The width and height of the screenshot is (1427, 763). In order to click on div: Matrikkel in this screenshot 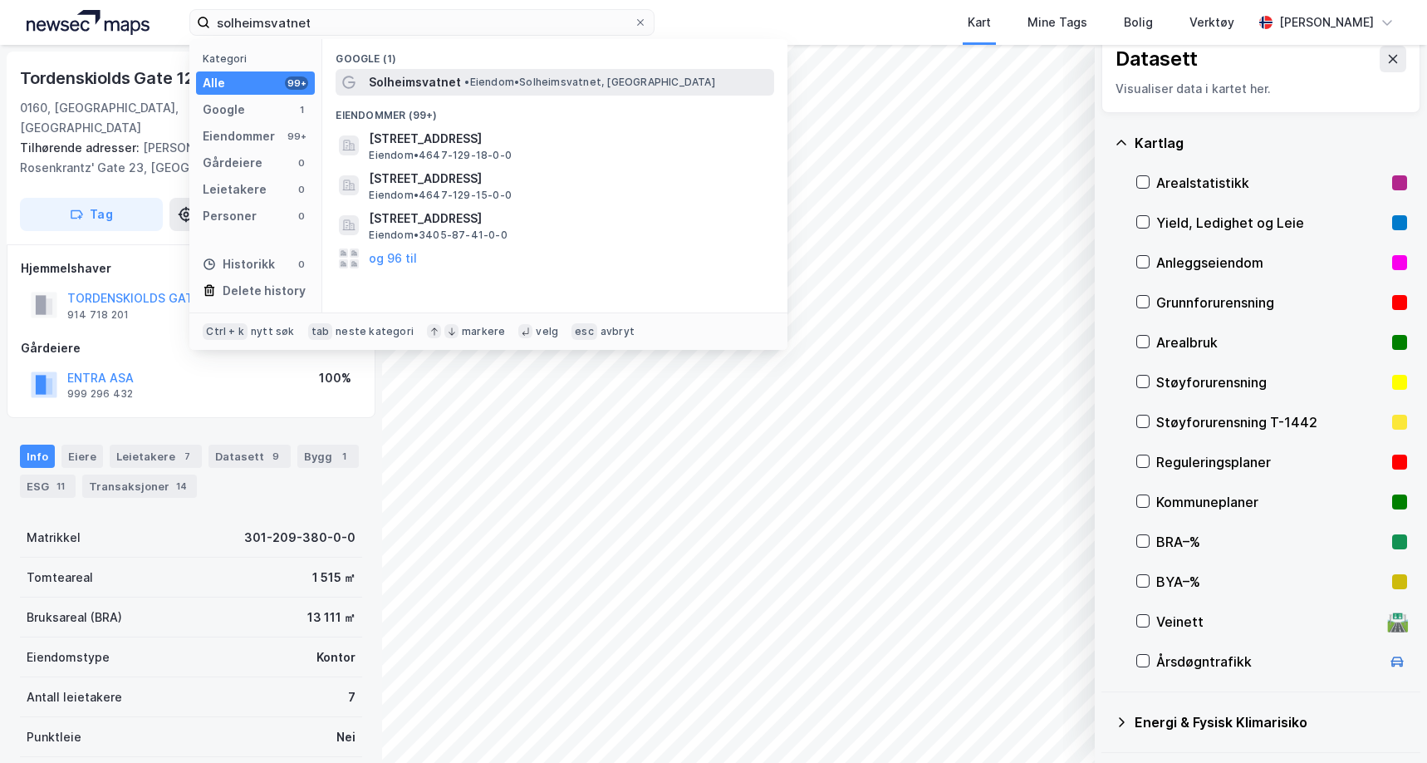, I will do `click(53, 538)`.